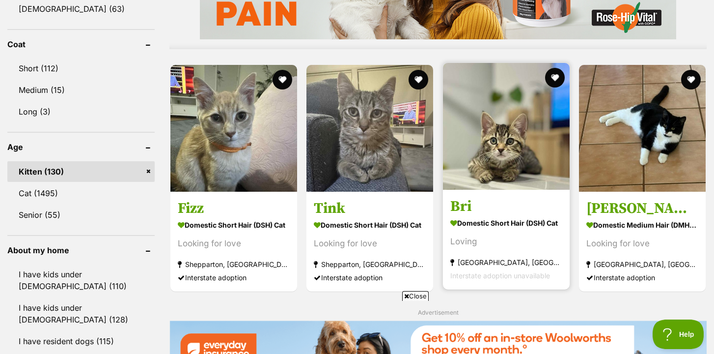  Describe the element at coordinates (81, 193) in the screenshot. I see `a: Cat (1495)` at that location.